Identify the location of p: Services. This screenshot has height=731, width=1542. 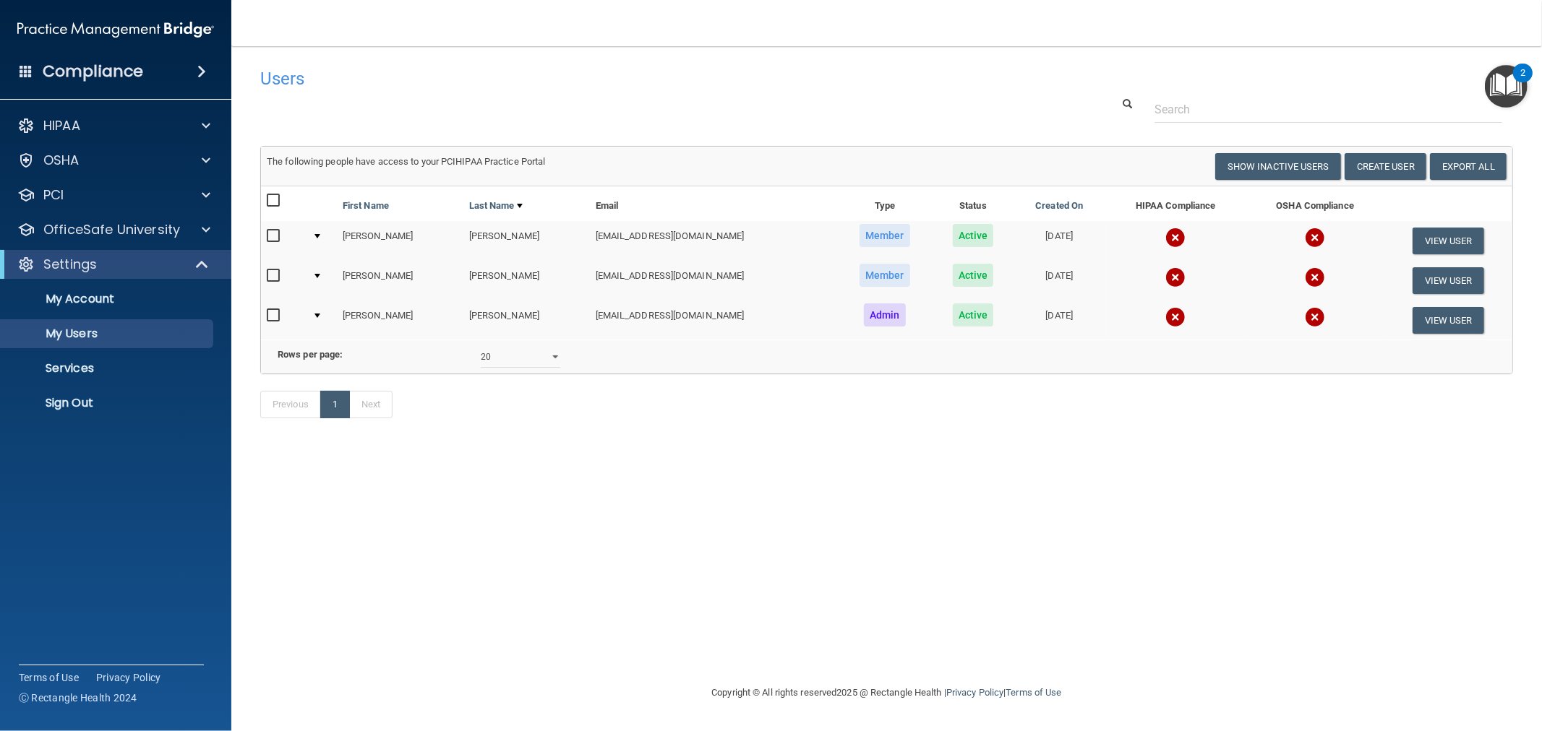
(108, 369).